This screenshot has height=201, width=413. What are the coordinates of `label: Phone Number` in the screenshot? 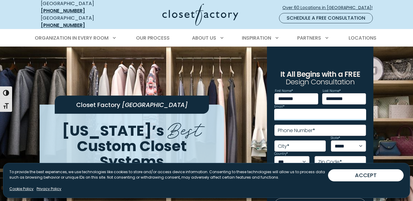 It's located at (296, 131).